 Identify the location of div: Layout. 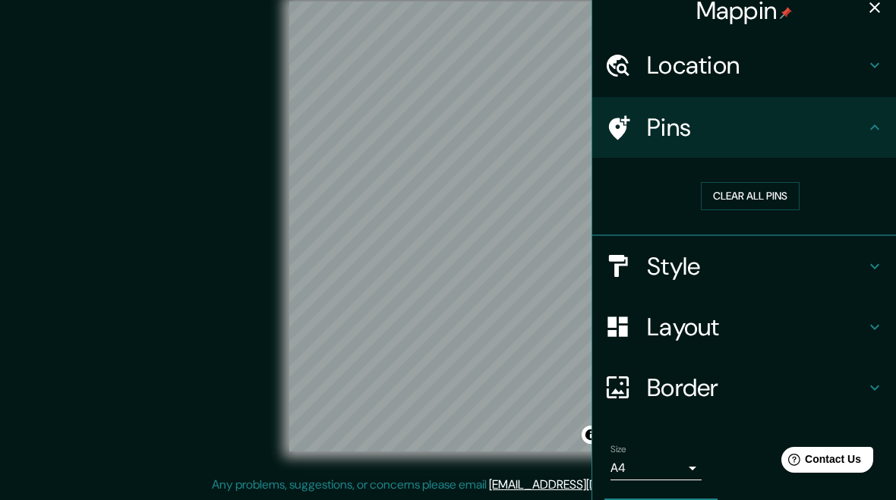
(744, 327).